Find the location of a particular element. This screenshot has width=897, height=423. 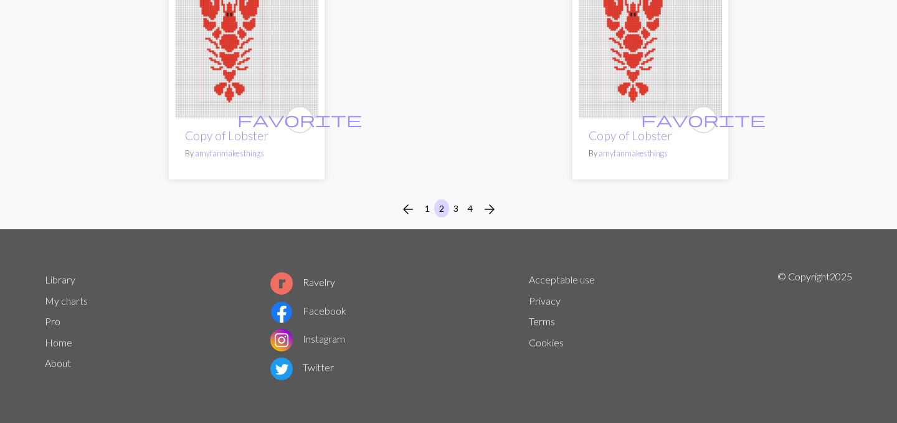

button: 3 is located at coordinates (456, 208).